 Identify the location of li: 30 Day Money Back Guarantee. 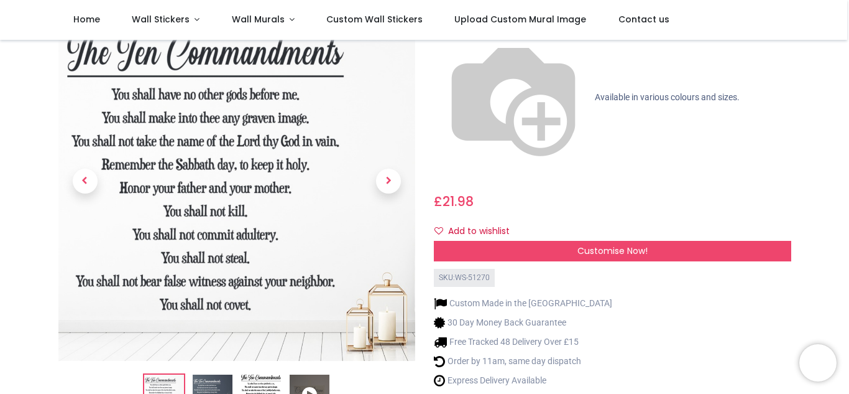
(523, 322).